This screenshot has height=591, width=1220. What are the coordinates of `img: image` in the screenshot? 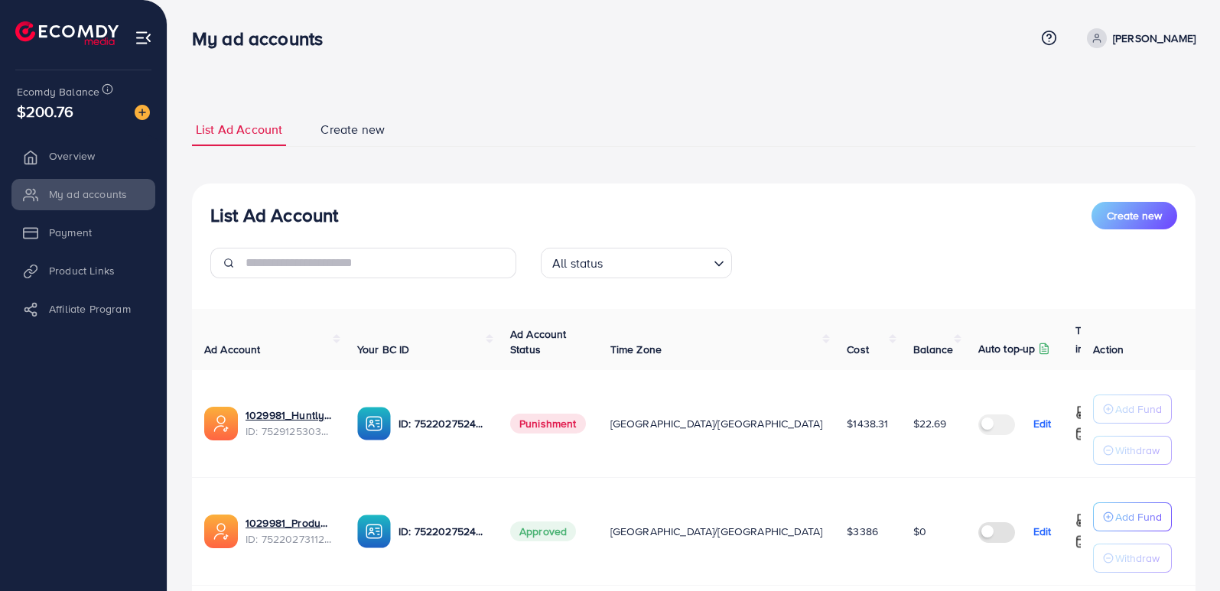 It's located at (142, 112).